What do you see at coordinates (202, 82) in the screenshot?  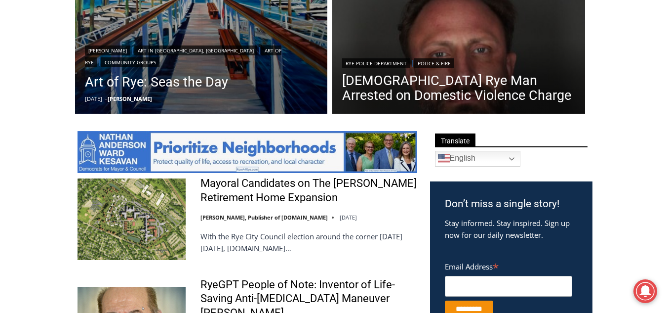 I see `a: Art of Rye: Seas the Day` at bounding box center [202, 82].